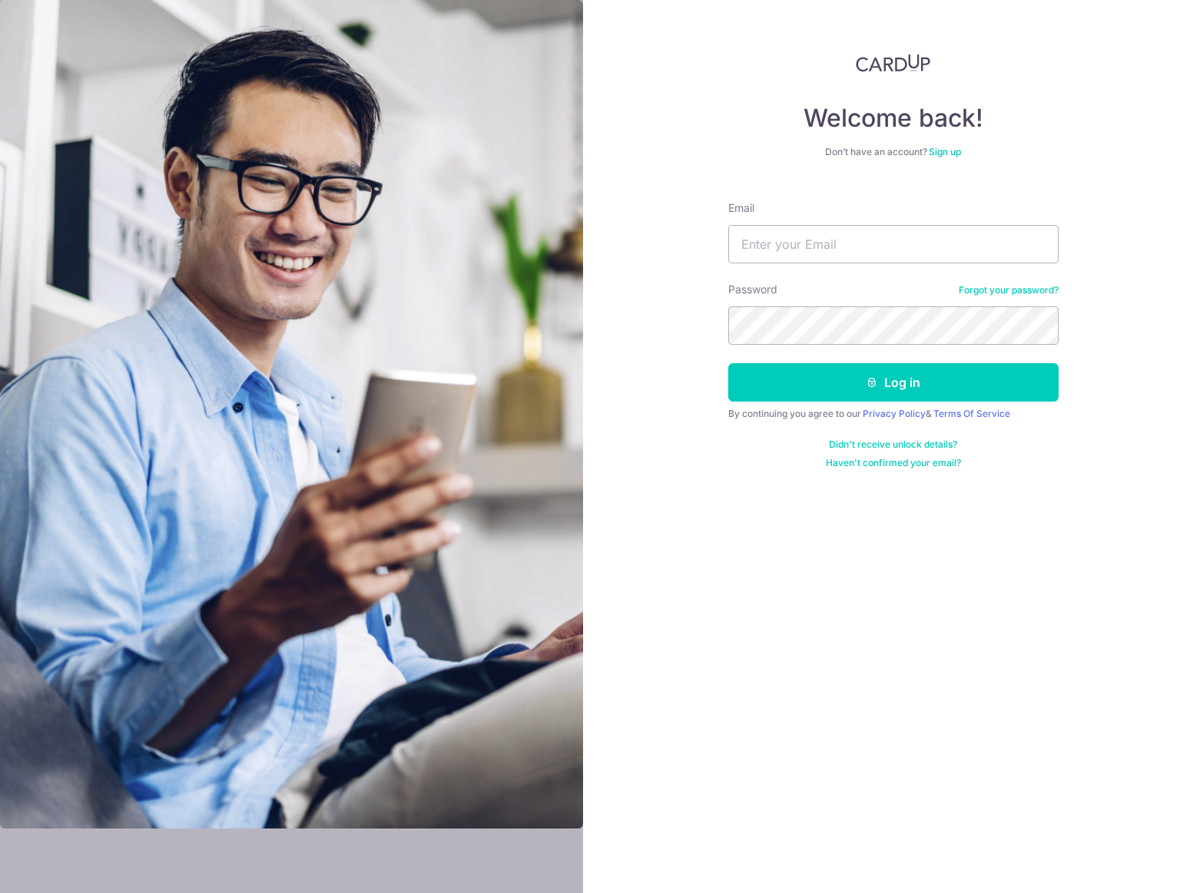 Image resolution: width=1203 pixels, height=893 pixels. What do you see at coordinates (893, 63) in the screenshot?
I see `img: CardUp Logo` at bounding box center [893, 63].